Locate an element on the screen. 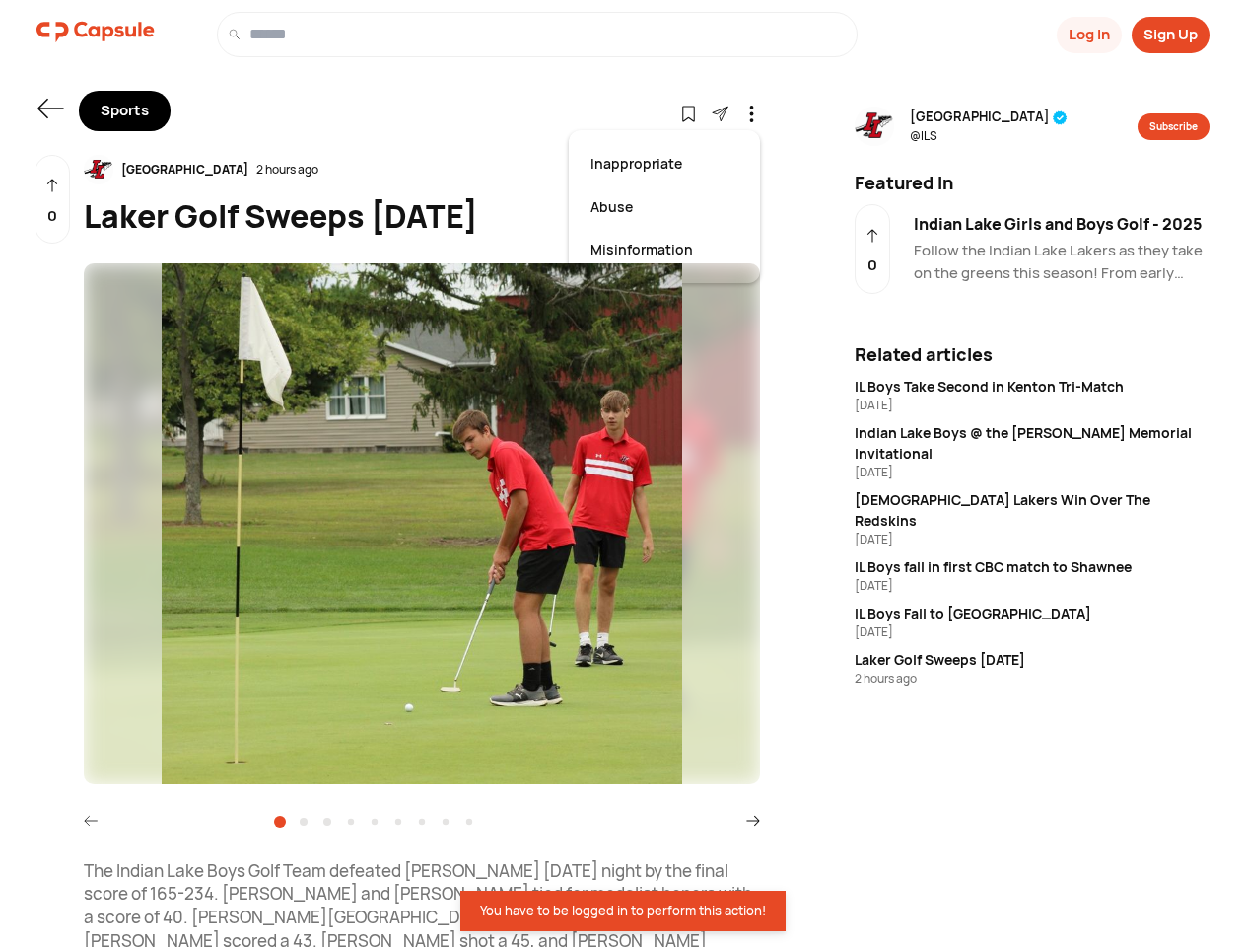 The width and height of the screenshot is (1245, 947). button: Log In is located at coordinates (1090, 35).